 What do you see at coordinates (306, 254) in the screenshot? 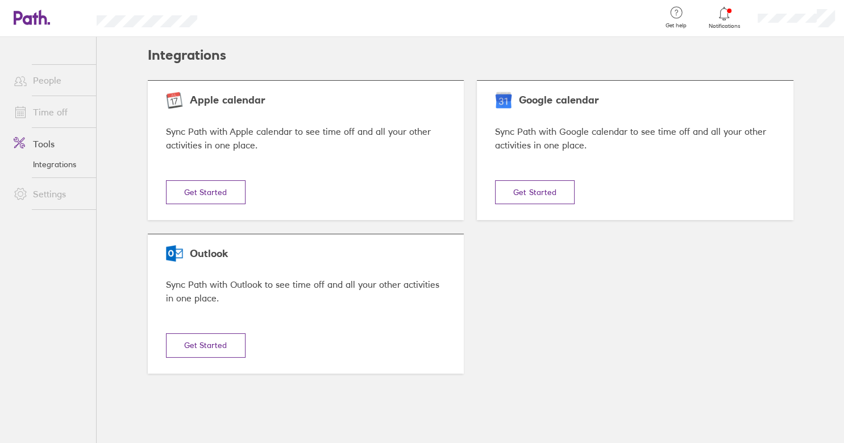
I see `div: Outlook` at bounding box center [306, 254].